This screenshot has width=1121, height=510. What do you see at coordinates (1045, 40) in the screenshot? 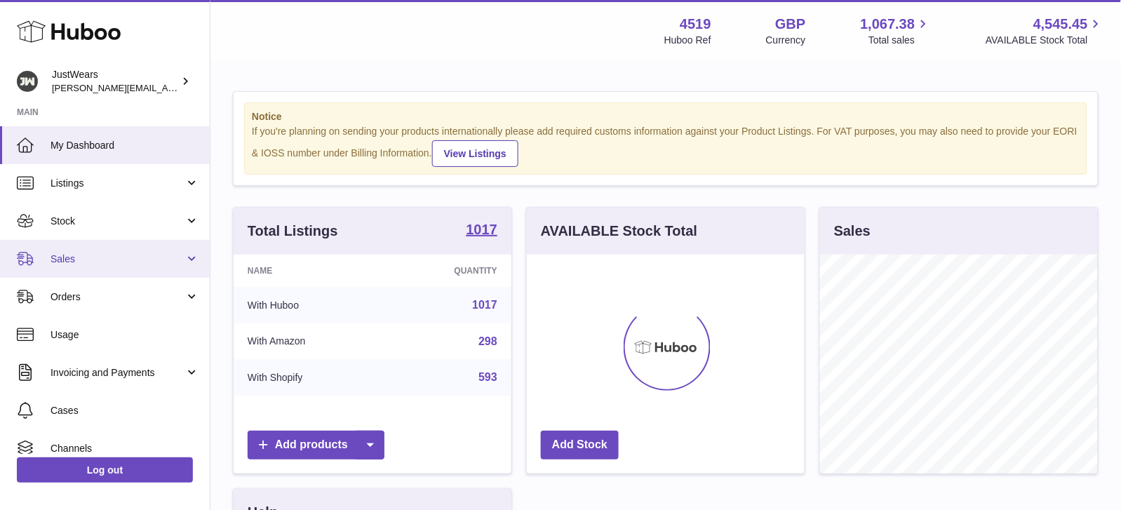
I see `span: AVAILABLE Stock Total` at bounding box center [1045, 40].